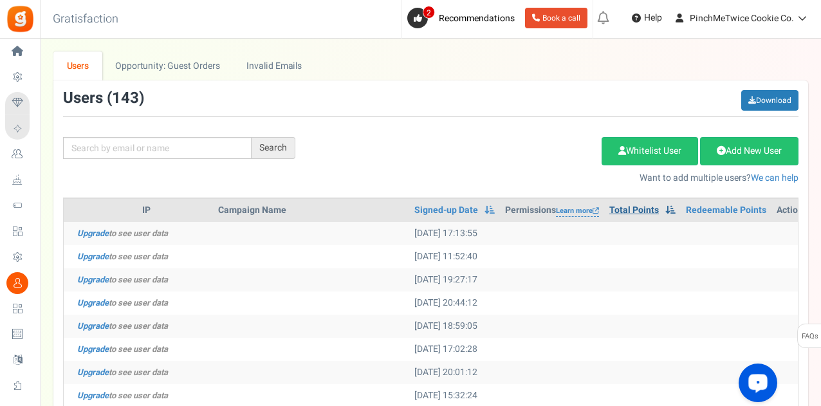 The height and width of the screenshot is (406, 821). Describe the element at coordinates (20, 19) in the screenshot. I see `img: Gratisfaction` at that location.